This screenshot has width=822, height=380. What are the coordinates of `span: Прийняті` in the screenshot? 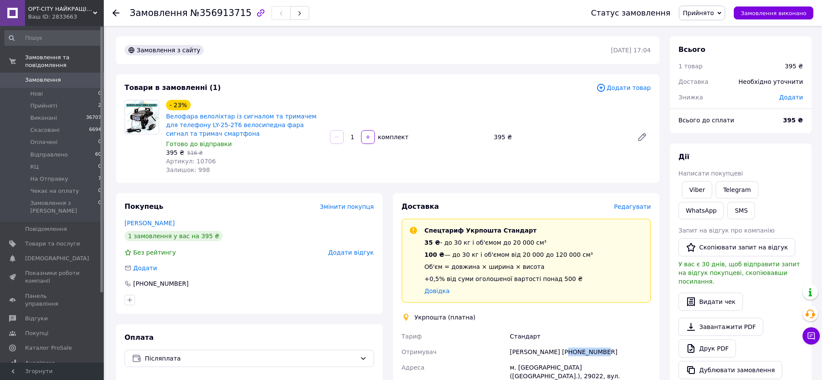 It's located at (44, 106).